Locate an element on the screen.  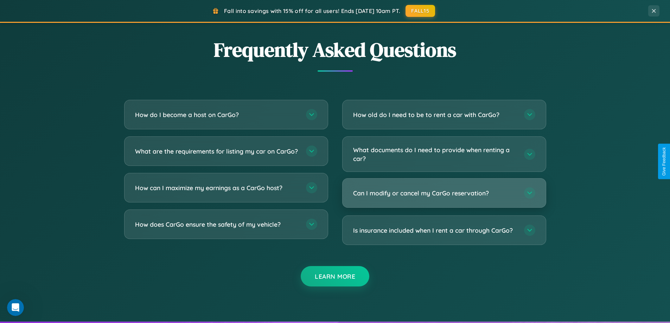
h3: How can I maximize my earnings as a CarGo host? is located at coordinates (217, 188).